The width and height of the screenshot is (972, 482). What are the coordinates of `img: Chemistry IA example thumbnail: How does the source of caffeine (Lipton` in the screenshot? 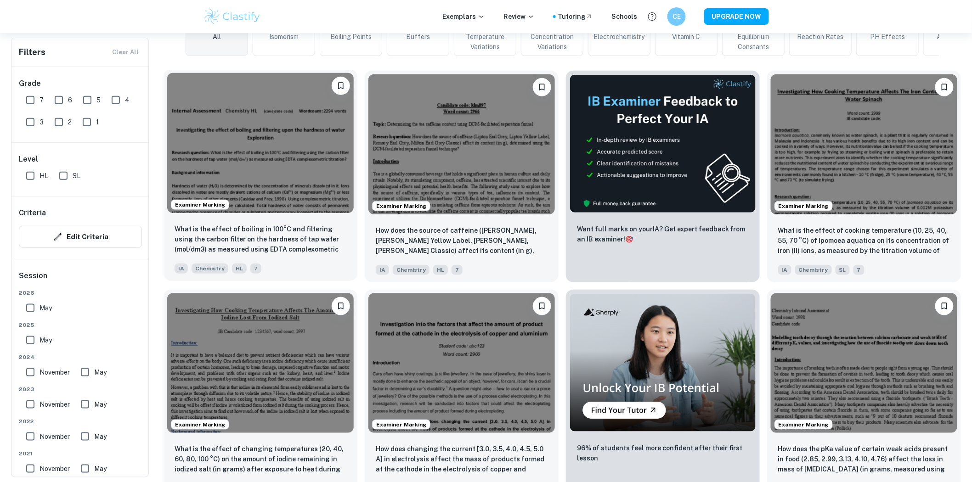 It's located at (461, 144).